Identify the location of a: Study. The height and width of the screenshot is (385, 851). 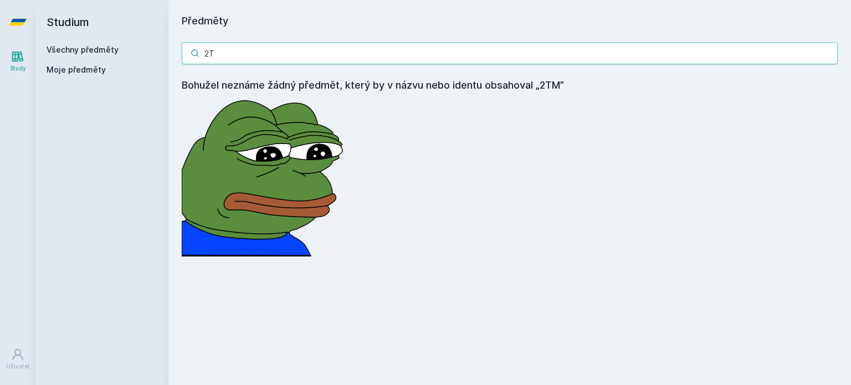
(18, 61).